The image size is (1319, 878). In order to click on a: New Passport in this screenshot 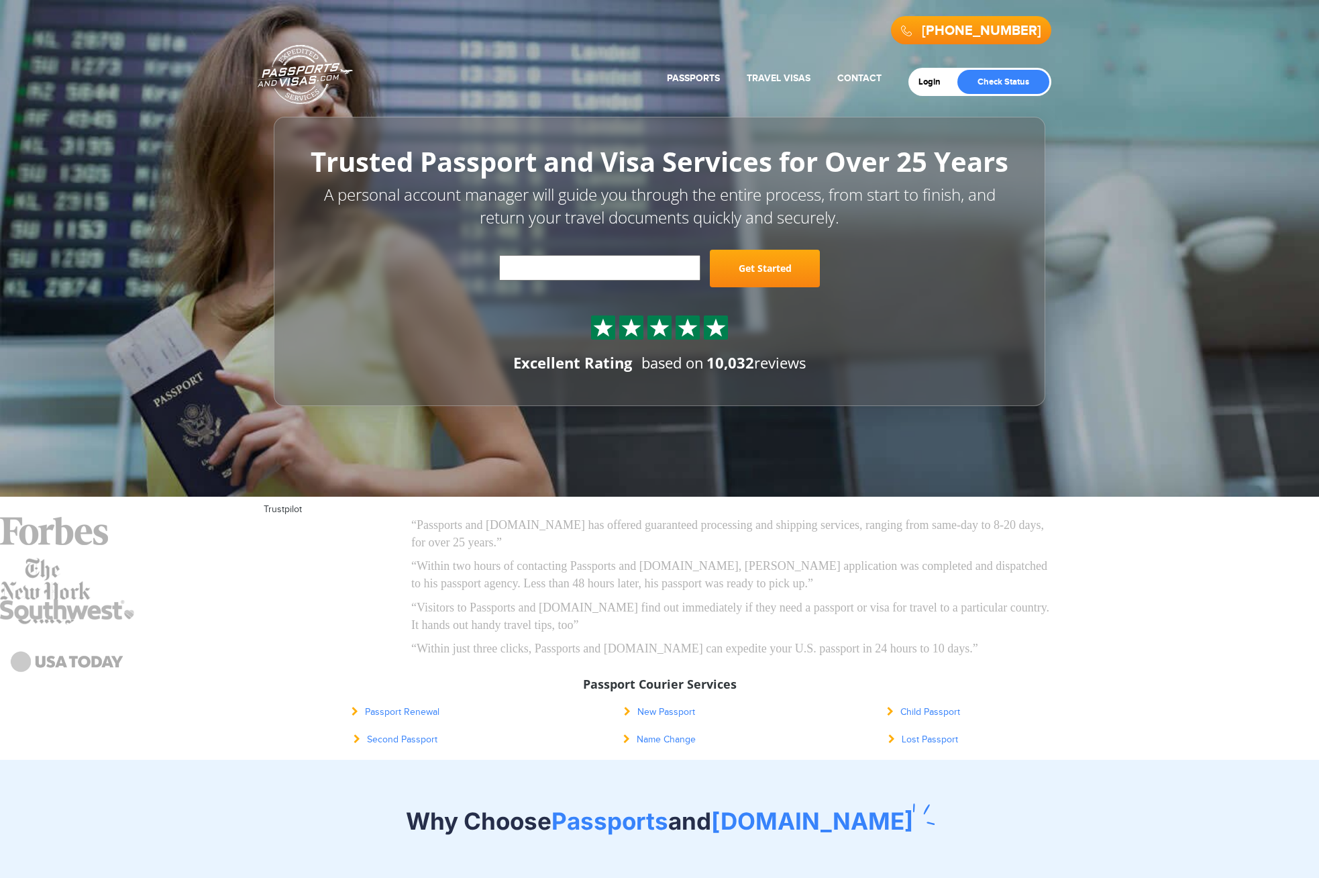, I will do `click(659, 712)`.